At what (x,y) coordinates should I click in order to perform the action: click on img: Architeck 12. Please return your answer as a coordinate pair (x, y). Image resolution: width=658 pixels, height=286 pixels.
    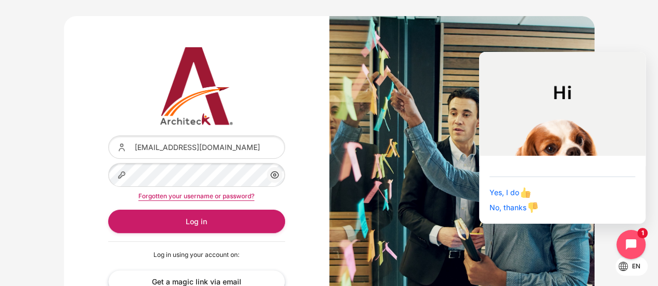
    Looking at the image, I should click on (196, 86).